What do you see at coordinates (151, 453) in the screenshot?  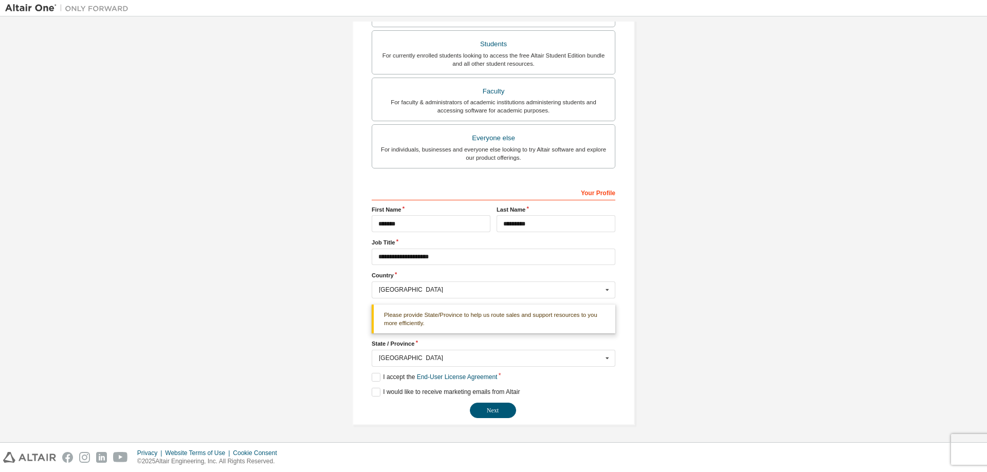 I see `div: Privacy` at bounding box center [151, 453].